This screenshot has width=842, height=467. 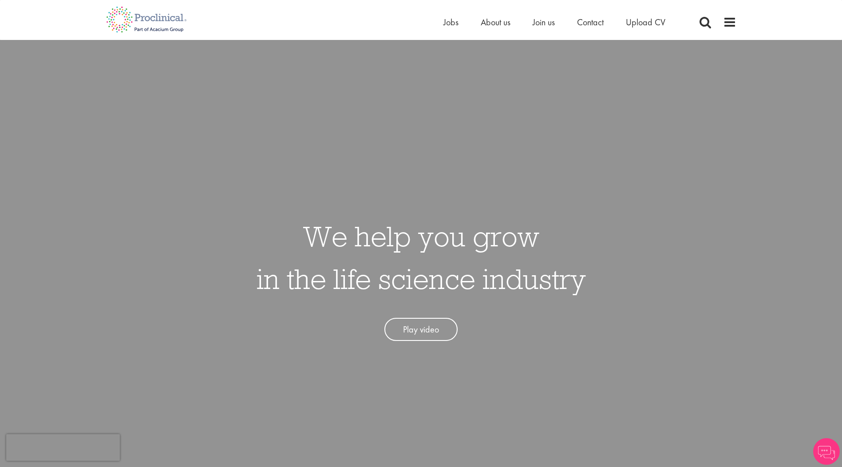 What do you see at coordinates (645, 22) in the screenshot?
I see `a: Upload CV` at bounding box center [645, 22].